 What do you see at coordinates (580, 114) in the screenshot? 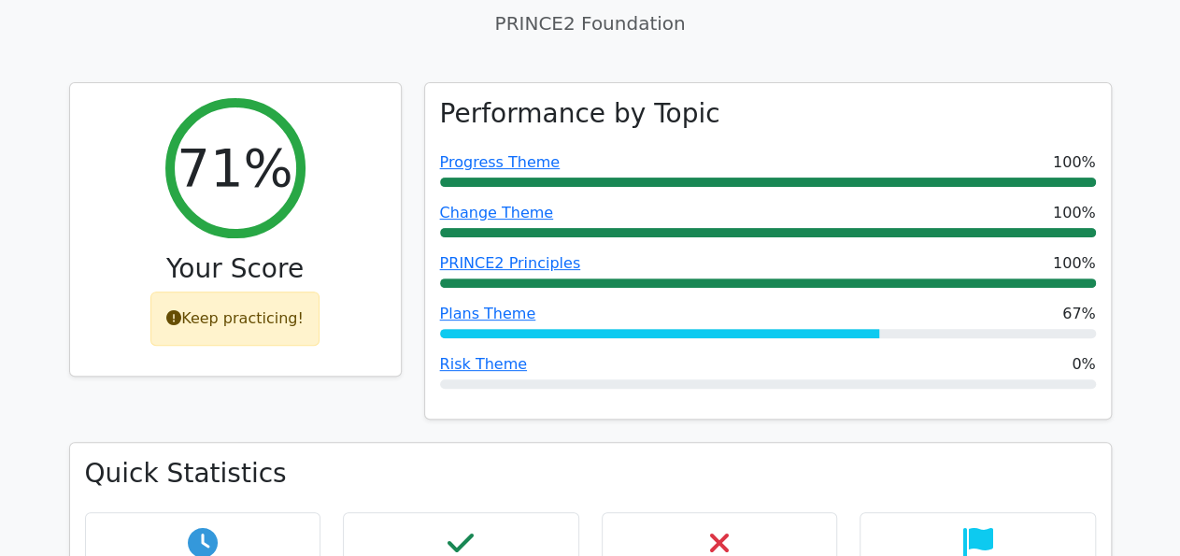
I see `h3: Performance by Topic` at bounding box center [580, 114].